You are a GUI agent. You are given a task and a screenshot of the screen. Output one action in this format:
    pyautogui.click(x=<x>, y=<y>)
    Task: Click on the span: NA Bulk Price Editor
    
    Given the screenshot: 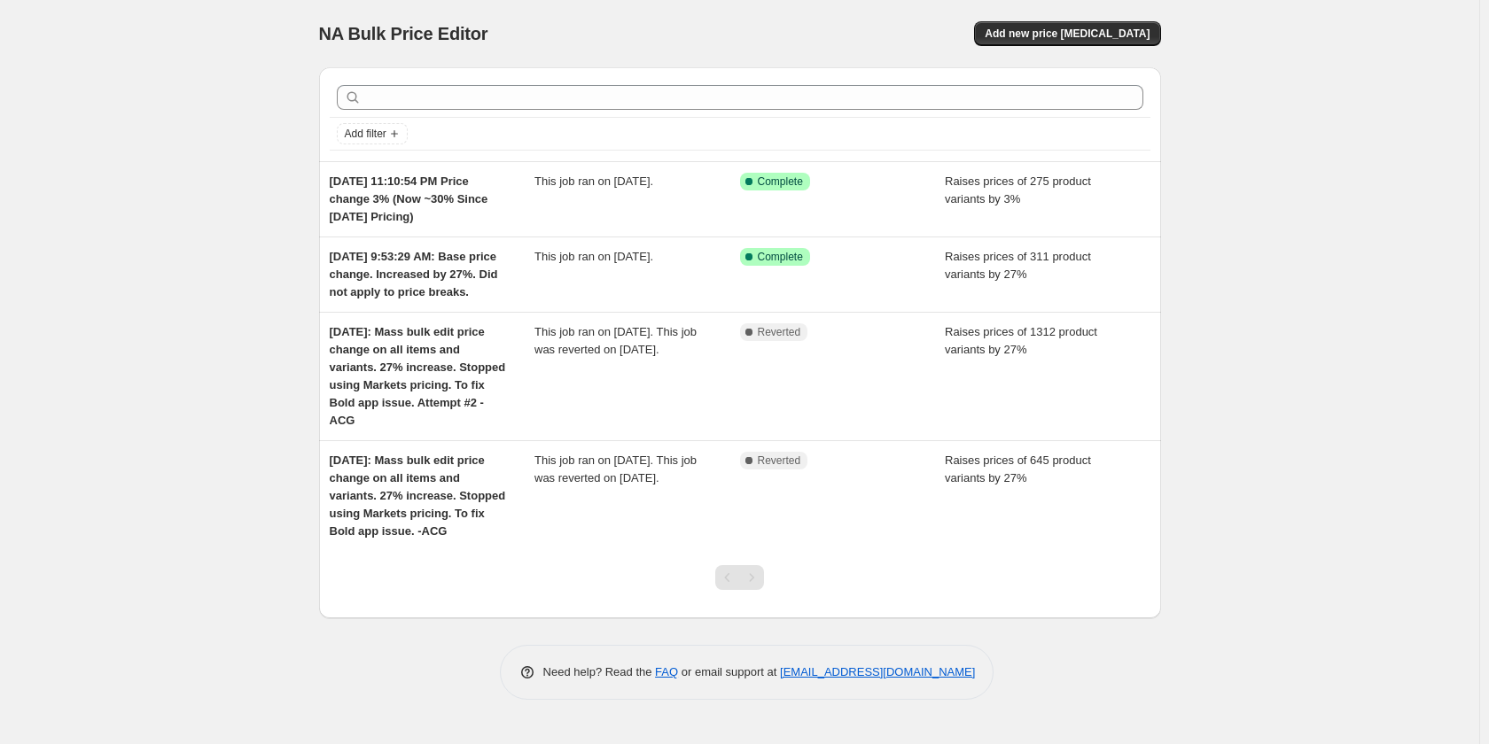 What is the action you would take?
    pyautogui.click(x=403, y=34)
    